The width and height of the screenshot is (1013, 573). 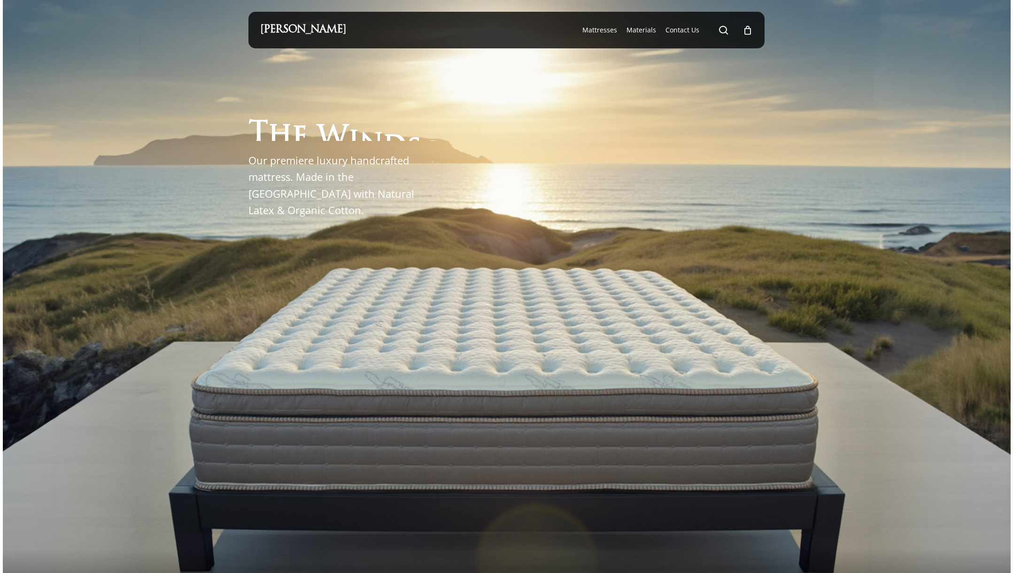 What do you see at coordinates (258, 134) in the screenshot?
I see `span: T` at bounding box center [258, 134].